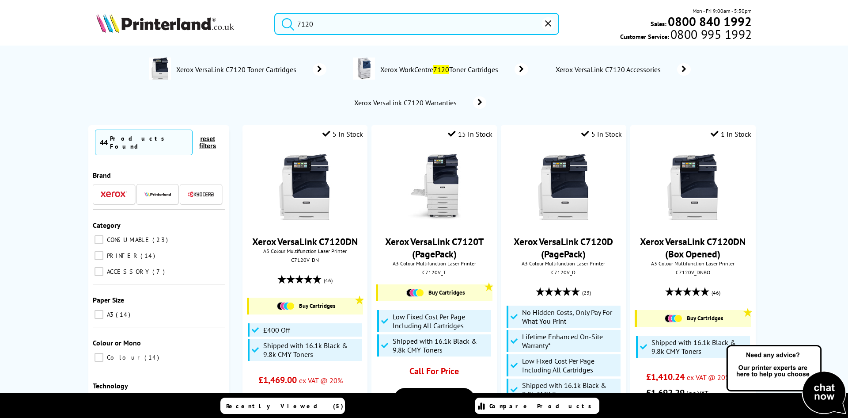 This screenshot has height=418, width=848. Describe the element at coordinates (710, 21) in the screenshot. I see `b: 0800 840 1992` at that location.